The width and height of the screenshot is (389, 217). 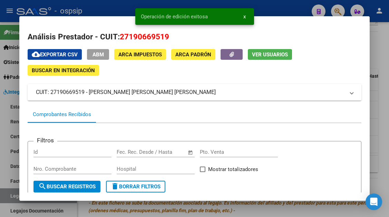 I want to click on span: ARCA Padrón, so click(x=193, y=55).